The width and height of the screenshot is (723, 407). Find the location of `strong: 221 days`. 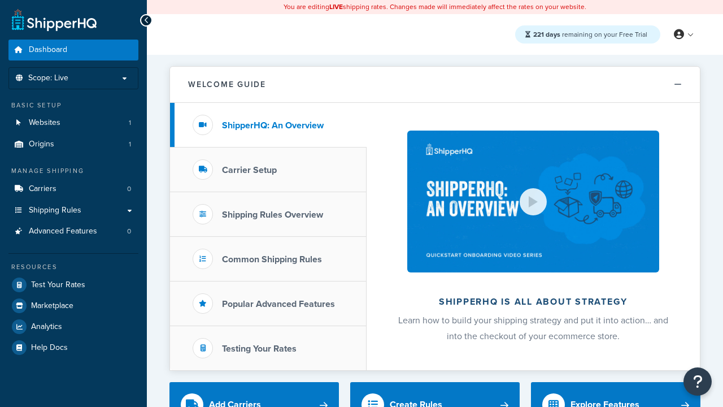

strong: 221 days is located at coordinates (547, 34).